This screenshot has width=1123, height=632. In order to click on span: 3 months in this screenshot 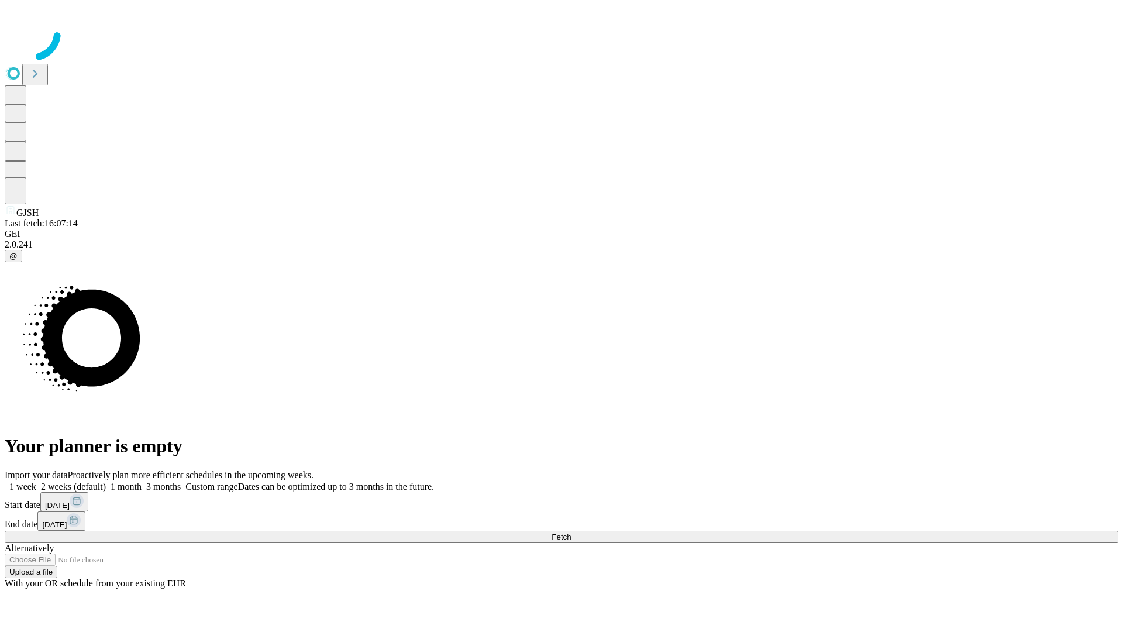, I will do `click(163, 486)`.